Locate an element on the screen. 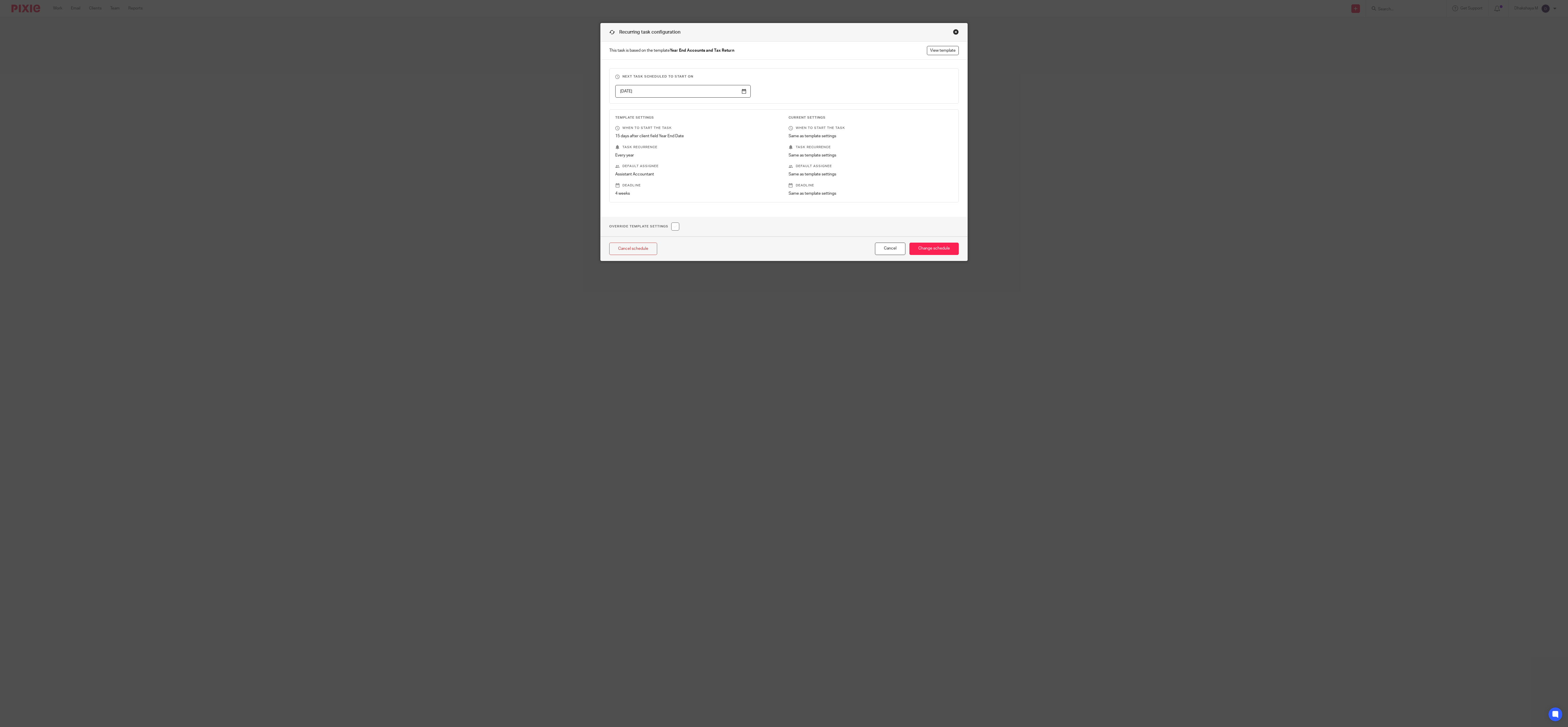 This screenshot has height=727, width=1568. span: This task is based on the template is located at coordinates (672, 51).